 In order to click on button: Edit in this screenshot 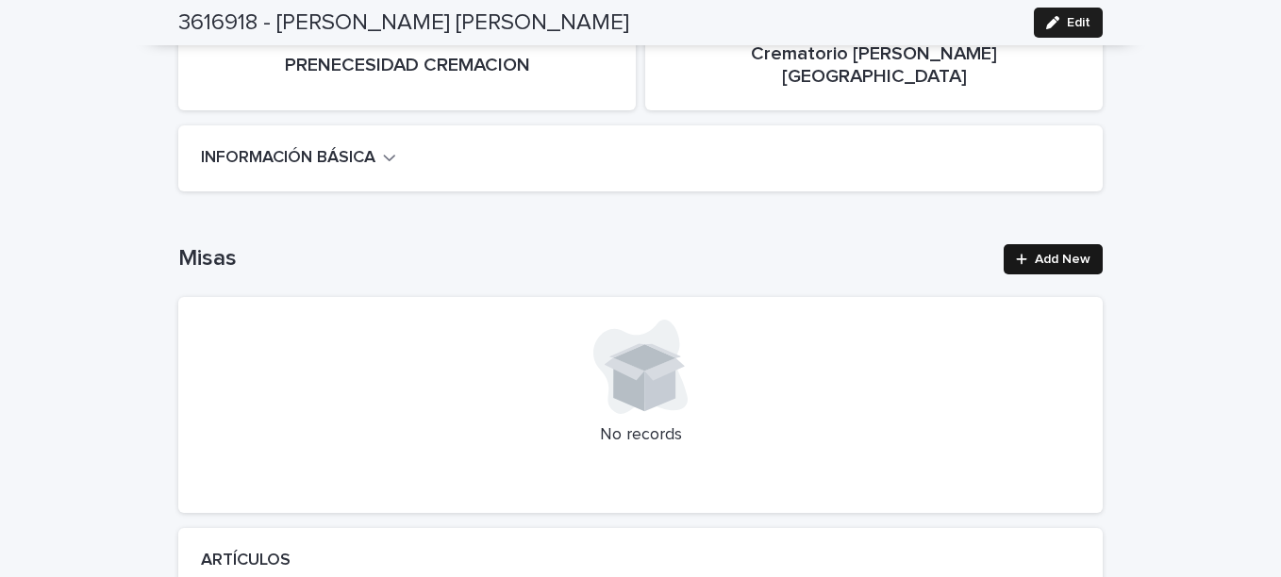, I will do `click(1068, 23)`.